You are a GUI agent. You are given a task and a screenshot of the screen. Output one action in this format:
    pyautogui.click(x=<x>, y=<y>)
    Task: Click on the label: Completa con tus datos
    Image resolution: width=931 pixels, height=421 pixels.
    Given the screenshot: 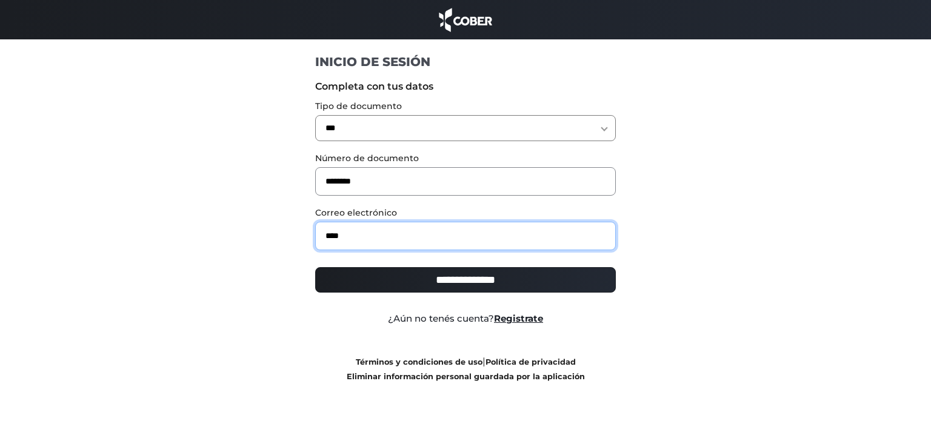 What is the action you would take?
    pyautogui.click(x=466, y=87)
    